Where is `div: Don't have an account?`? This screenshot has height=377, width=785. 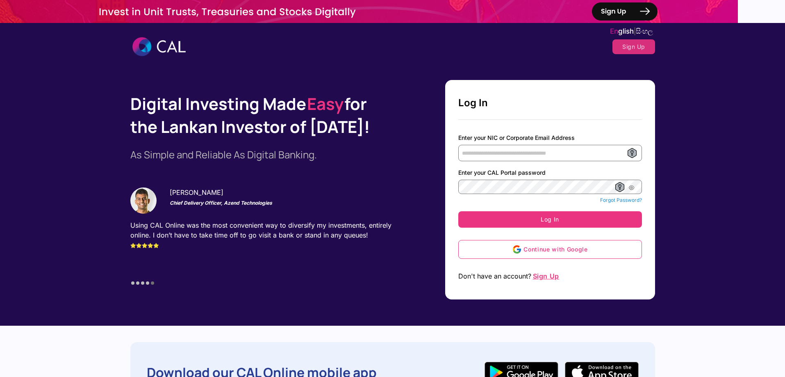
div: Don't have an account? is located at coordinates (550, 276).